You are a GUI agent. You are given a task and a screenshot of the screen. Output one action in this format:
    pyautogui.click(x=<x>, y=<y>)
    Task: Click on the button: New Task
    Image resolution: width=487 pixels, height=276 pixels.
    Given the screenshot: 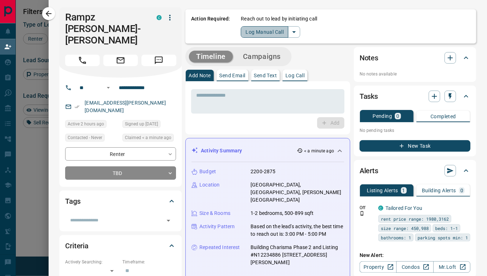 What is the action you would take?
    pyautogui.click(x=415, y=146)
    